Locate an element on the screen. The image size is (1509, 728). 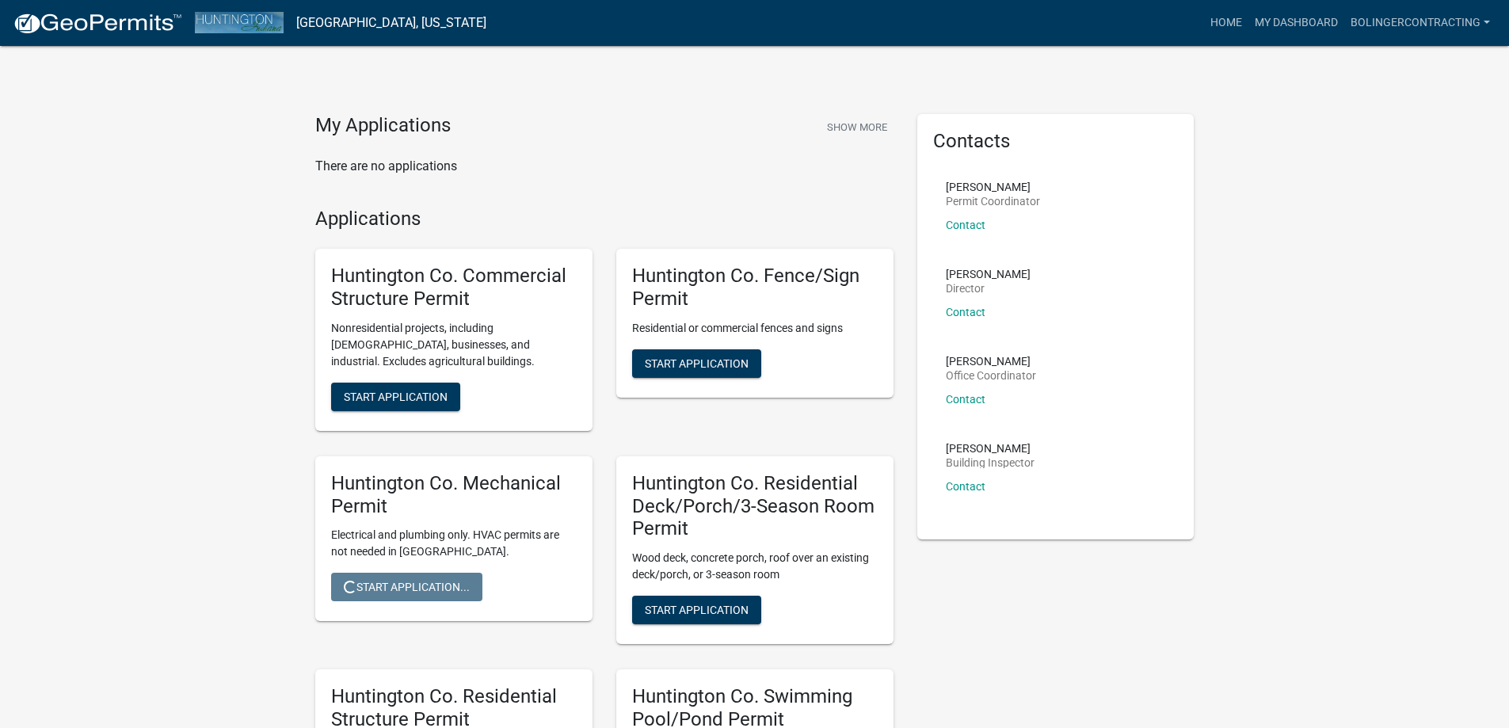
p: There are no applications is located at coordinates (604, 166).